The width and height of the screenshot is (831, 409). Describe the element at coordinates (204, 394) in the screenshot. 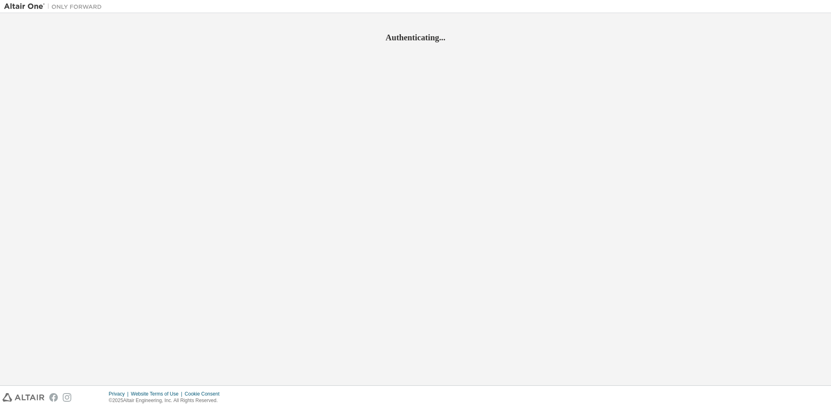

I see `div: Cookie Consent` at that location.